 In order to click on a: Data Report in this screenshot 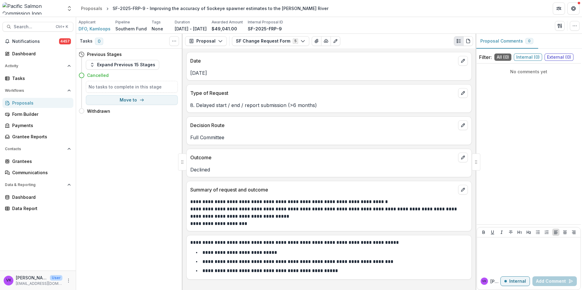, I will do `click(38, 209)`.